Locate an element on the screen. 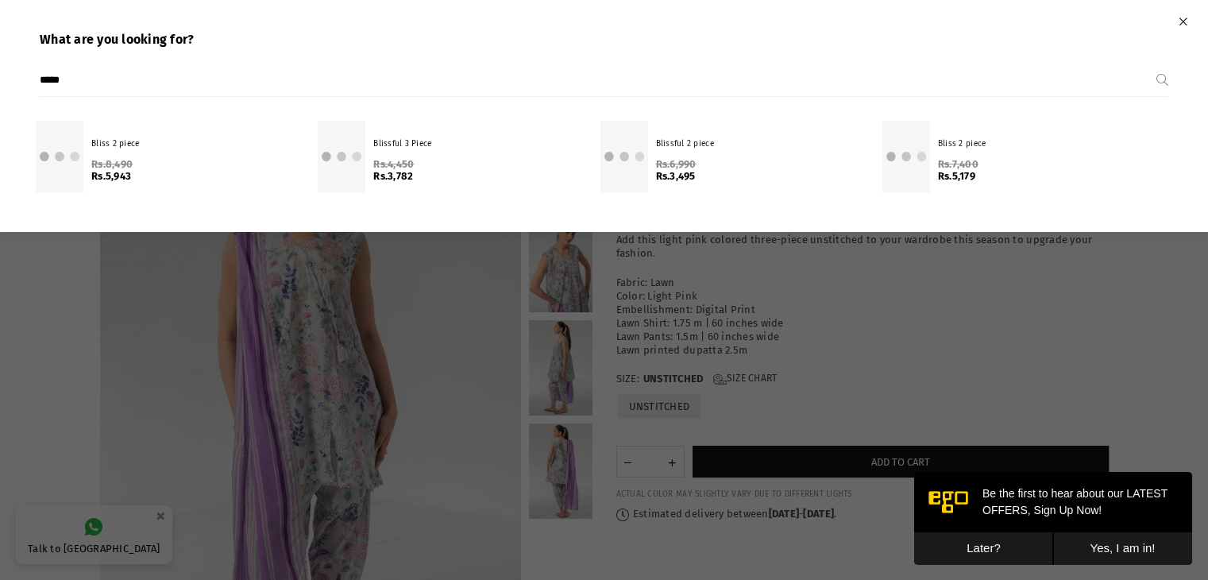  a: Bliss 2 piece Rs.8,490 Rs.5,943 is located at coordinates (168, 157).